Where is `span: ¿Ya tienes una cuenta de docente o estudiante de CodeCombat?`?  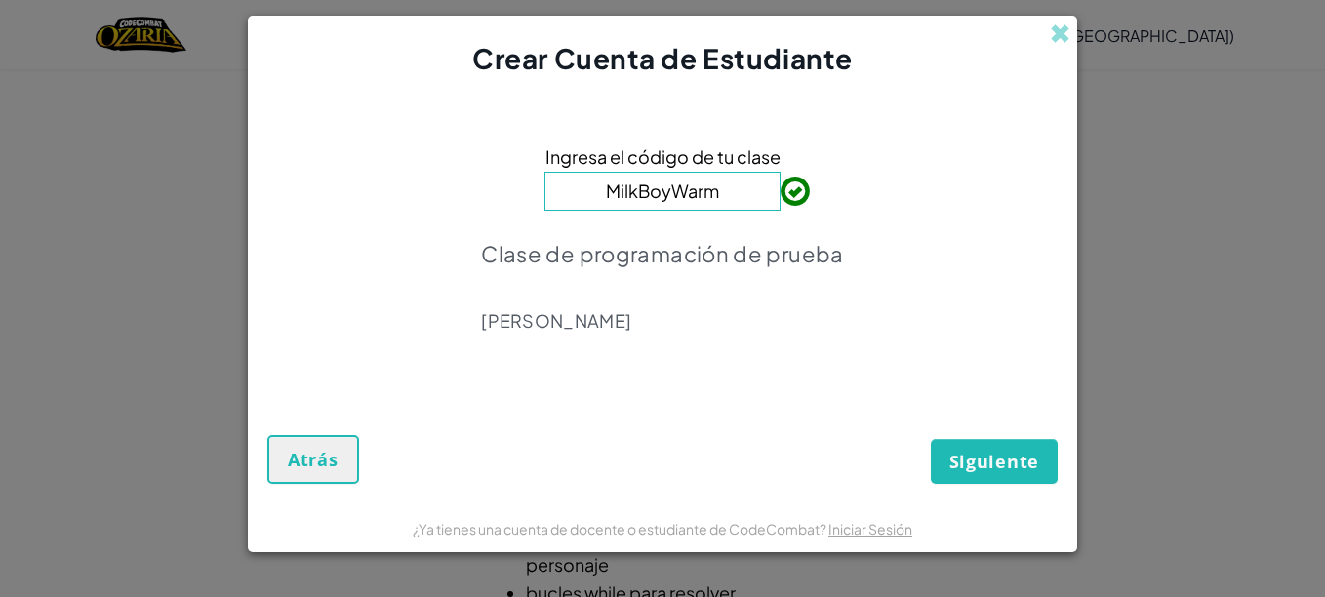
span: ¿Ya tienes una cuenta de docente o estudiante de CodeCombat? is located at coordinates (621, 529).